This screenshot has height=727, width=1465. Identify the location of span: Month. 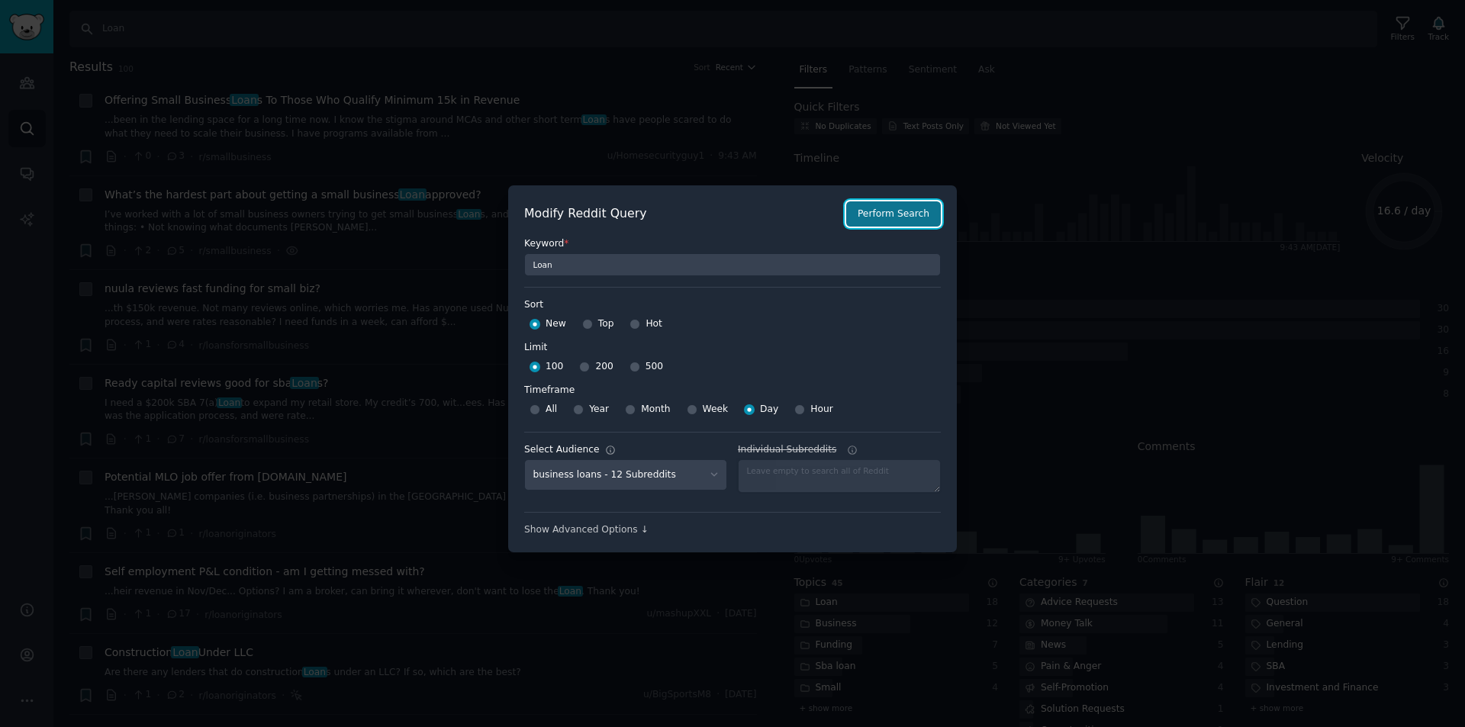
(655, 410).